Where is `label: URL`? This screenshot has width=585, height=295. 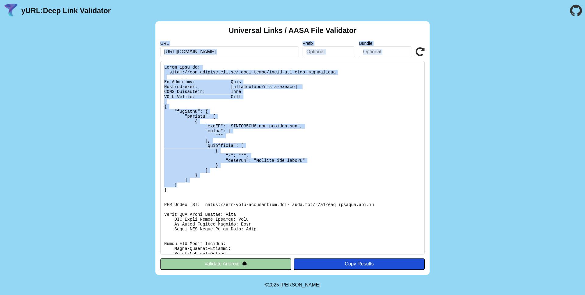 label: URL is located at coordinates (229, 43).